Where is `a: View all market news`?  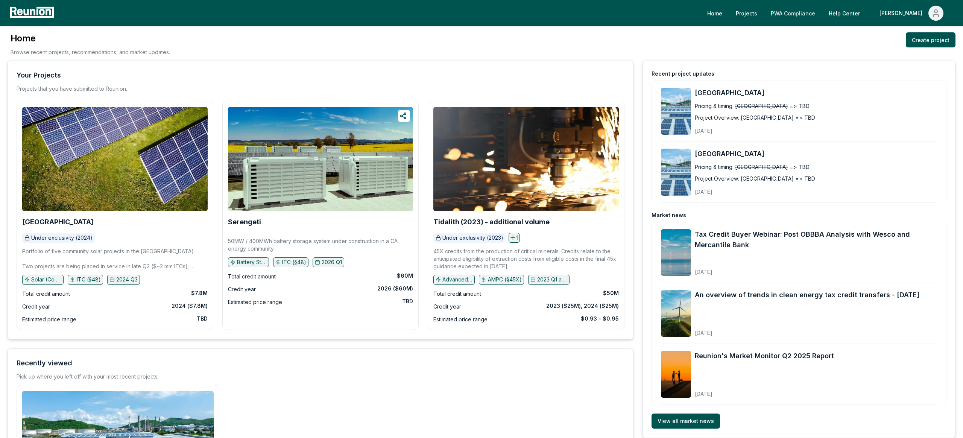 a: View all market news is located at coordinates (686, 421).